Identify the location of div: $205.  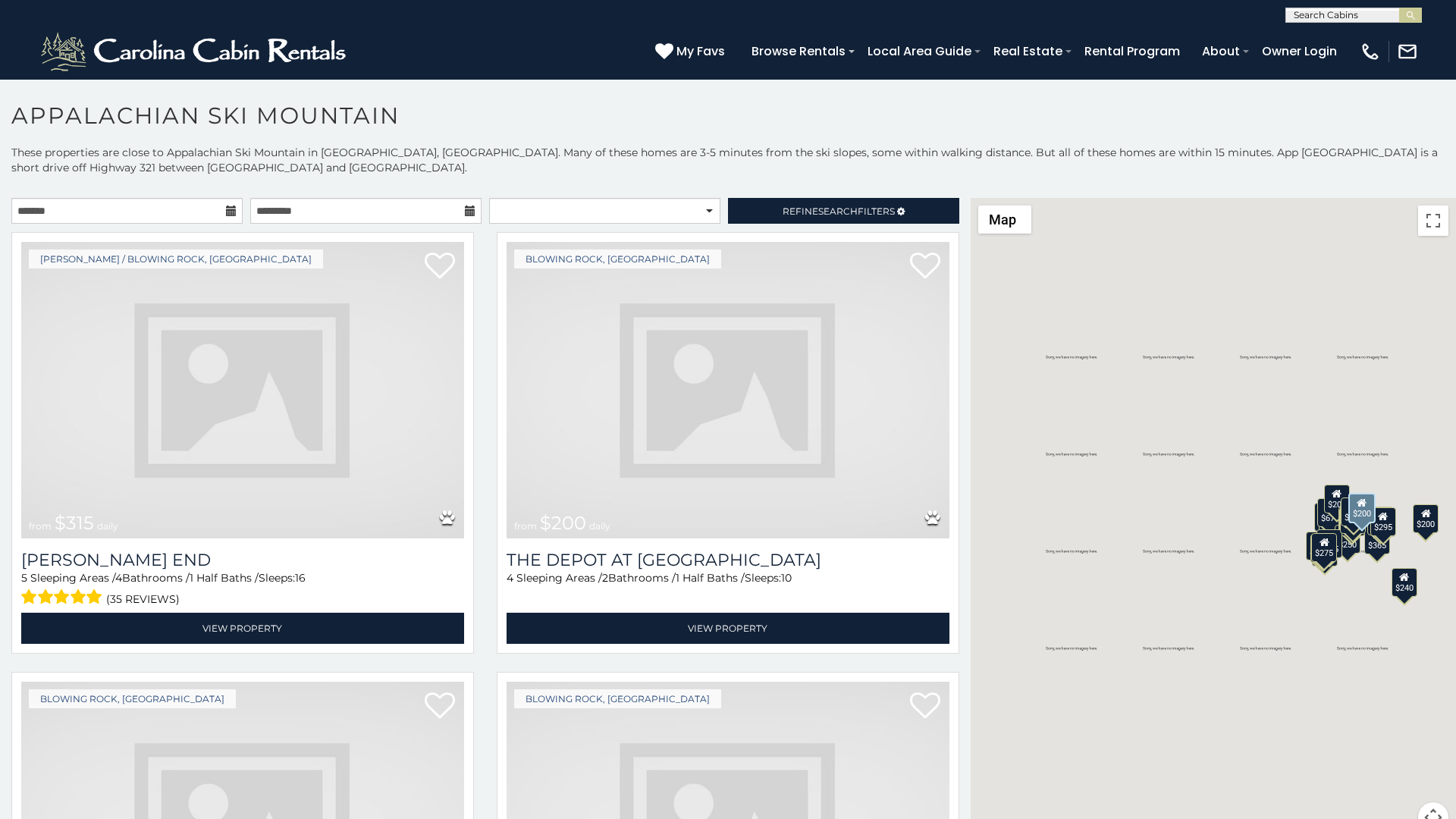
(1332, 528).